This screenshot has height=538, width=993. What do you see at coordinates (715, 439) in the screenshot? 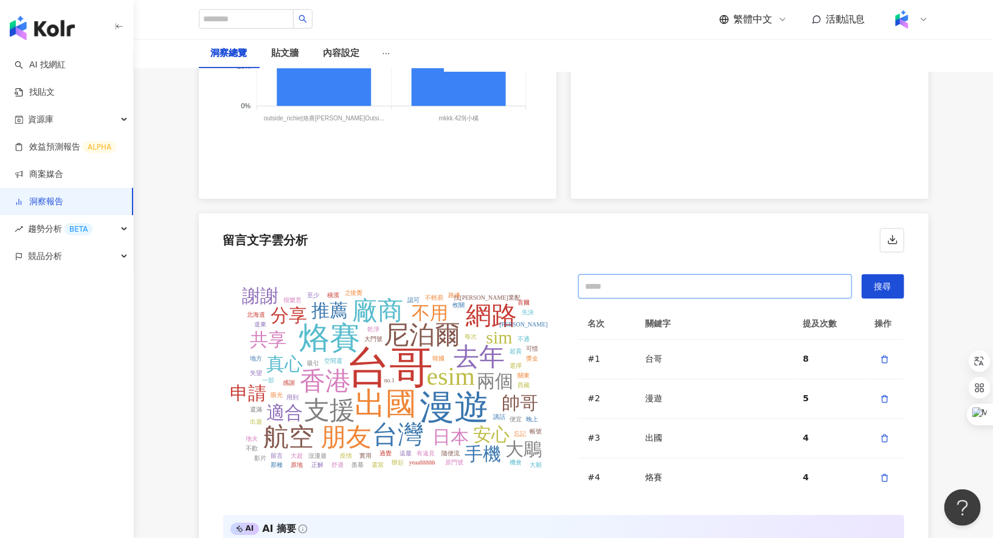
I see `td: 出國` at bounding box center [715, 439].